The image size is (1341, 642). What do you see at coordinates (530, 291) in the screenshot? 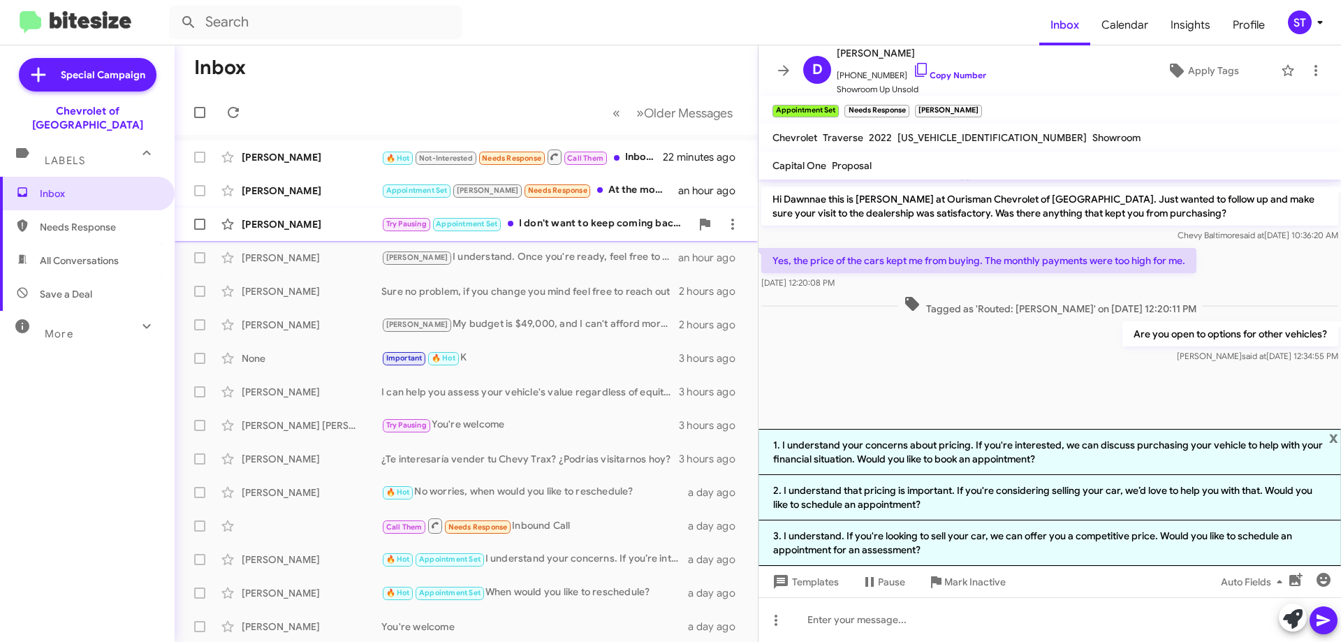
I see `div: Sure no problem, if you change you mind feel free to reach out` at bounding box center [530, 291].